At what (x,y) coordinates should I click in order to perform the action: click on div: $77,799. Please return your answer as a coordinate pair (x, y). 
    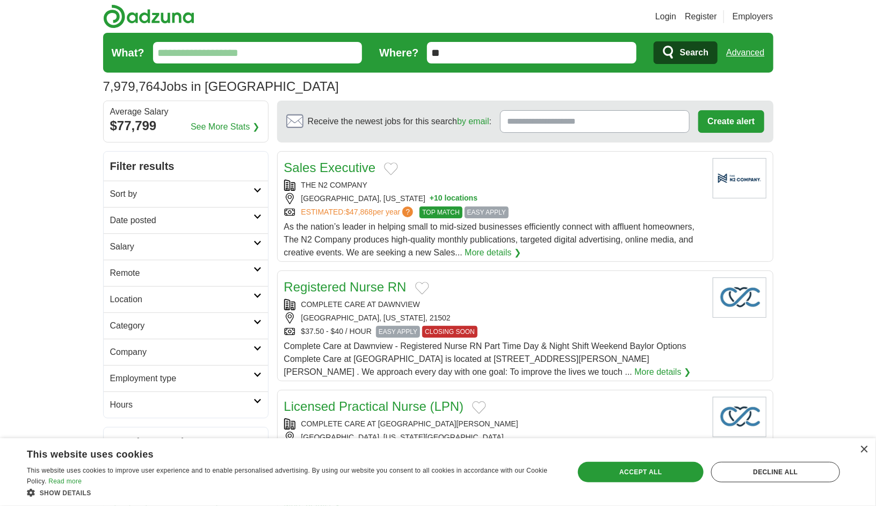
    Looking at the image, I should click on (186, 126).